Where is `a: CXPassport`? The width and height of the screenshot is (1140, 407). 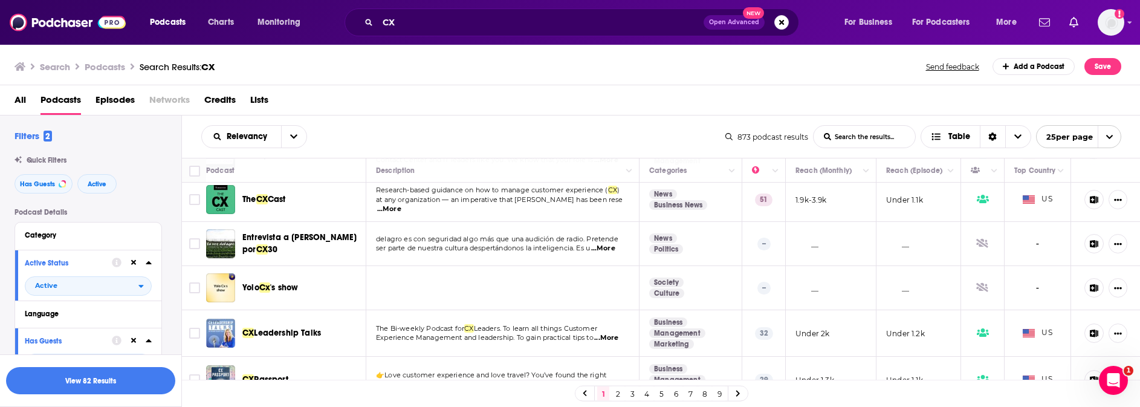
a: CXPassport is located at coordinates (265, 380).